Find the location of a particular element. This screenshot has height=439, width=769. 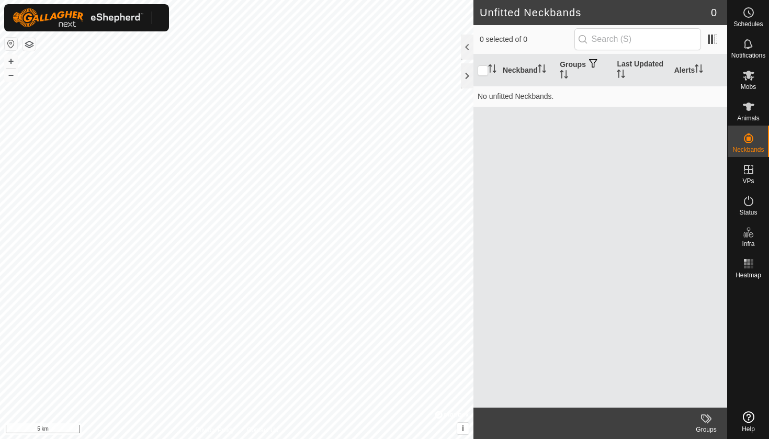

span: Help is located at coordinates (748, 429).